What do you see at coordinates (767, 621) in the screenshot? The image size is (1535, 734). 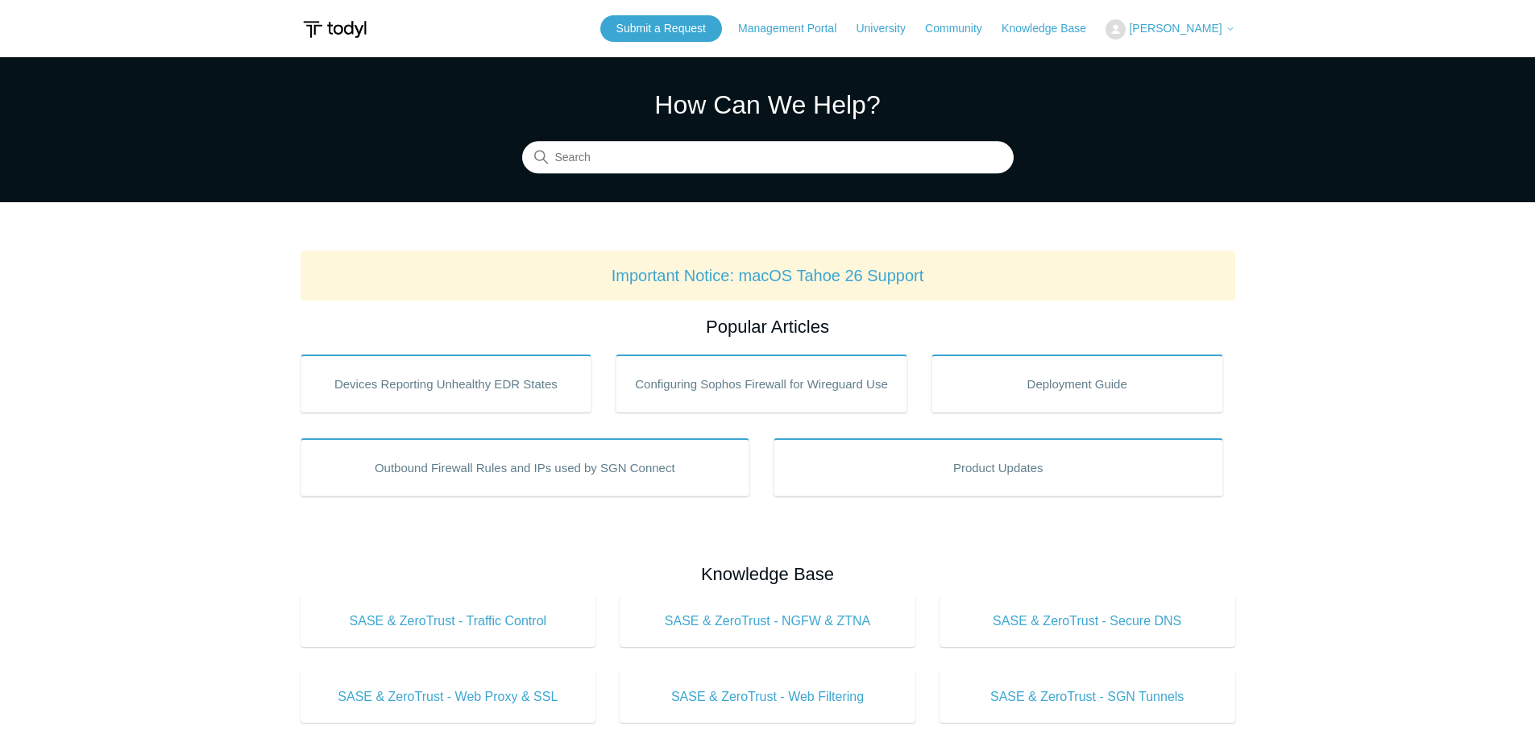 I see `a: SASE & ZeroTrust - NGFW & ZTNA` at bounding box center [767, 621].